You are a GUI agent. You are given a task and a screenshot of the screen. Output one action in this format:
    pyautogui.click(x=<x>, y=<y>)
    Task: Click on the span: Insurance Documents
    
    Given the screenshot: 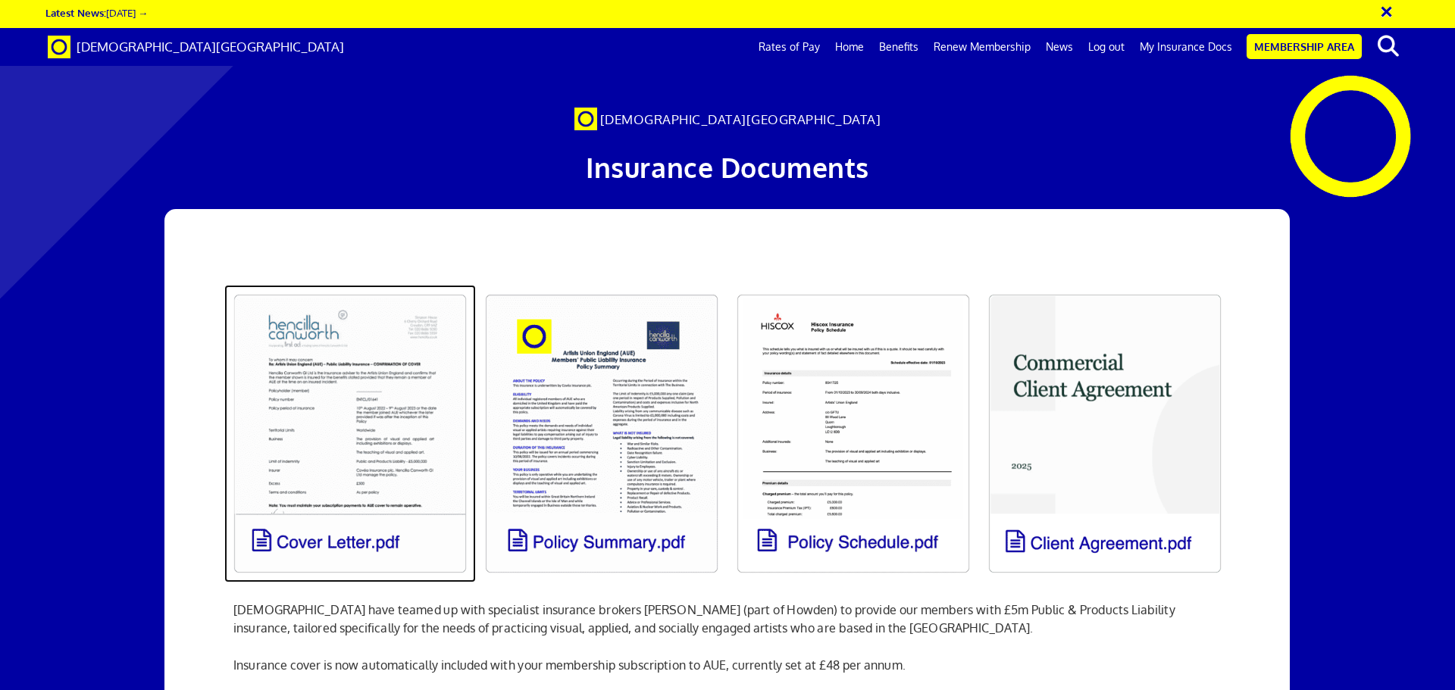 What is the action you would take?
    pyautogui.click(x=728, y=167)
    